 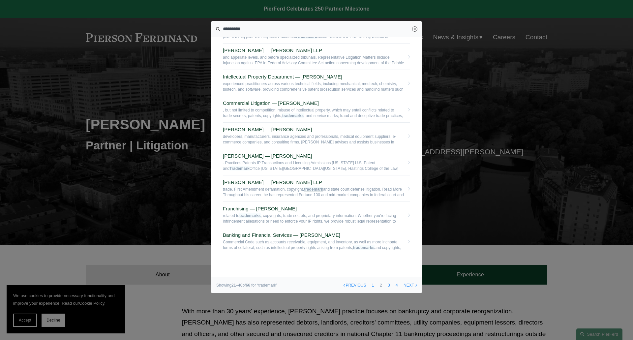 I want to click on span: related to , copyrights, trade secrets, and proprietary information. Whether you're facing infrin..., so click(x=314, y=218).